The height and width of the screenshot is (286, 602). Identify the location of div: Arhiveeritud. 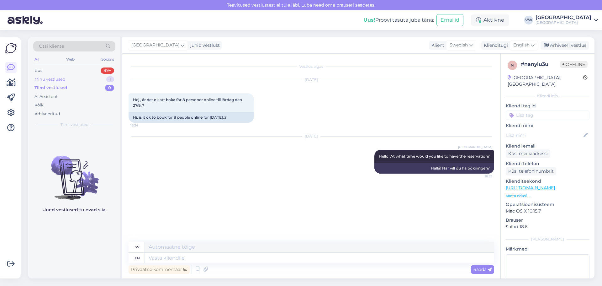
(47, 114).